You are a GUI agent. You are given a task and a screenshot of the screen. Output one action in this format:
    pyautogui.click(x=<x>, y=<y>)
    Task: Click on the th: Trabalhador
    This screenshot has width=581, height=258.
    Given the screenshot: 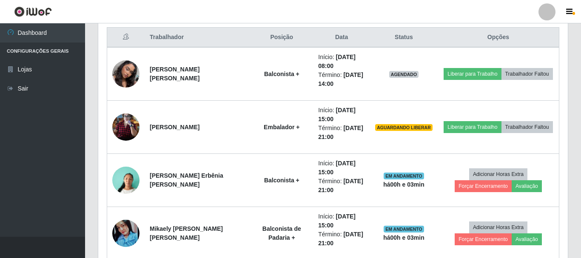 What is the action you would take?
    pyautogui.click(x=197, y=37)
    